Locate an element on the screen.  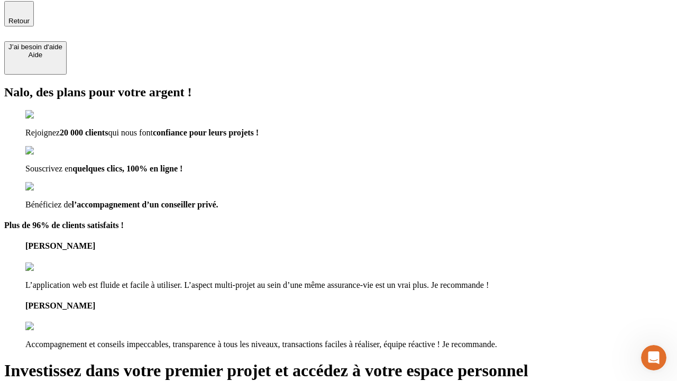
div: J’ai besoin d'aide is located at coordinates (35, 47).